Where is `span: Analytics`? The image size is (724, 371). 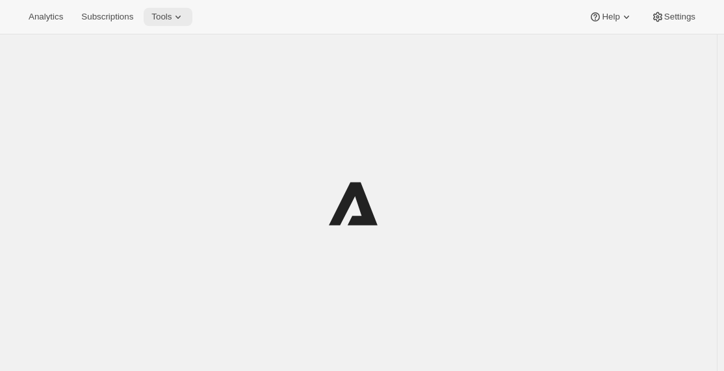 span: Analytics is located at coordinates (45, 17).